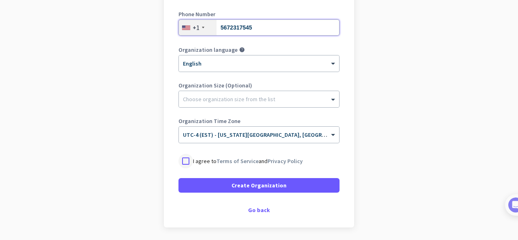 The width and height of the screenshot is (518, 240). What do you see at coordinates (238, 161) in the screenshot?
I see `a: Terms of Service` at bounding box center [238, 161].